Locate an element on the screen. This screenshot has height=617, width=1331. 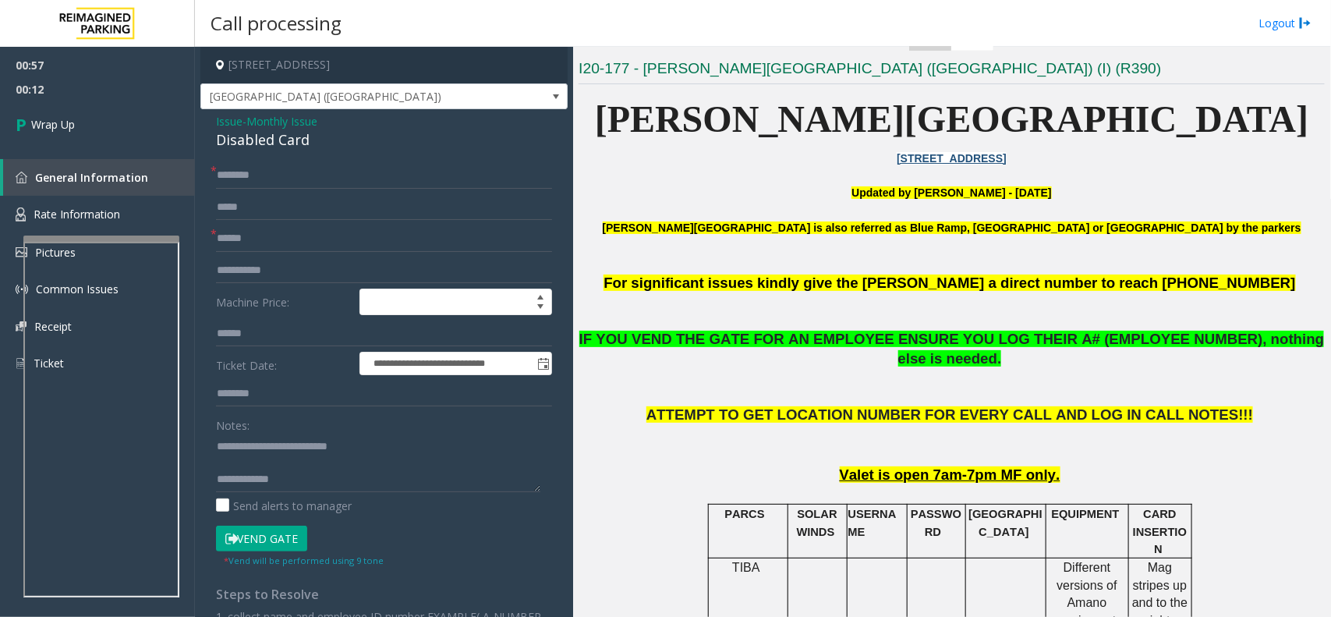
span: USERNAME is located at coordinates (872, 522).